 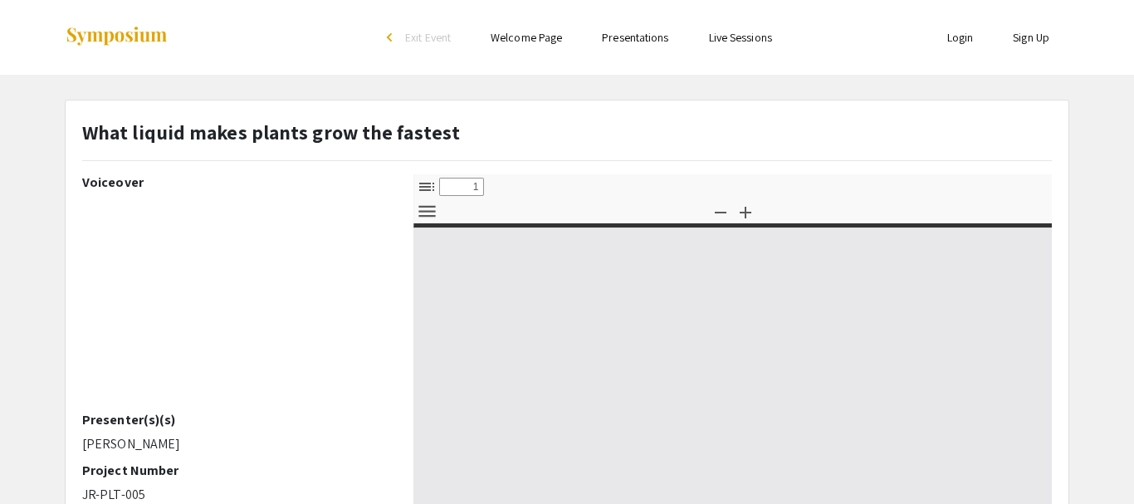 What do you see at coordinates (635, 37) in the screenshot?
I see `a: Presentations` at bounding box center [635, 37].